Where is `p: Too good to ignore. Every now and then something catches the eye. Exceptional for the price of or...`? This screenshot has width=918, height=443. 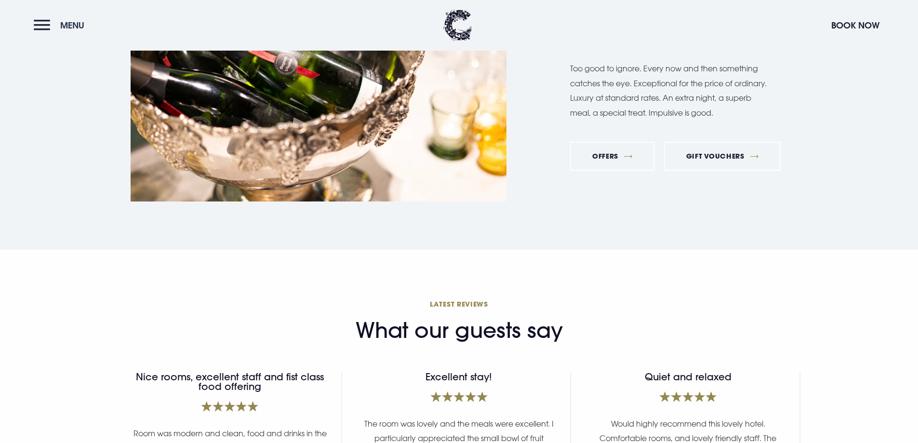 p: Too good to ignore. Every now and then something catches the eye. Exceptional for the price of or... is located at coordinates (669, 91).